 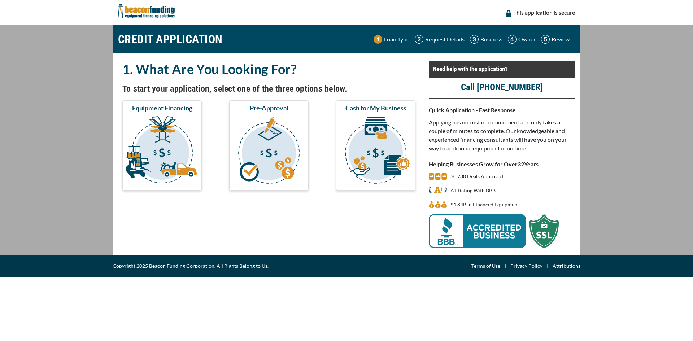 I want to click on span: Equipment Financing, so click(x=162, y=108).